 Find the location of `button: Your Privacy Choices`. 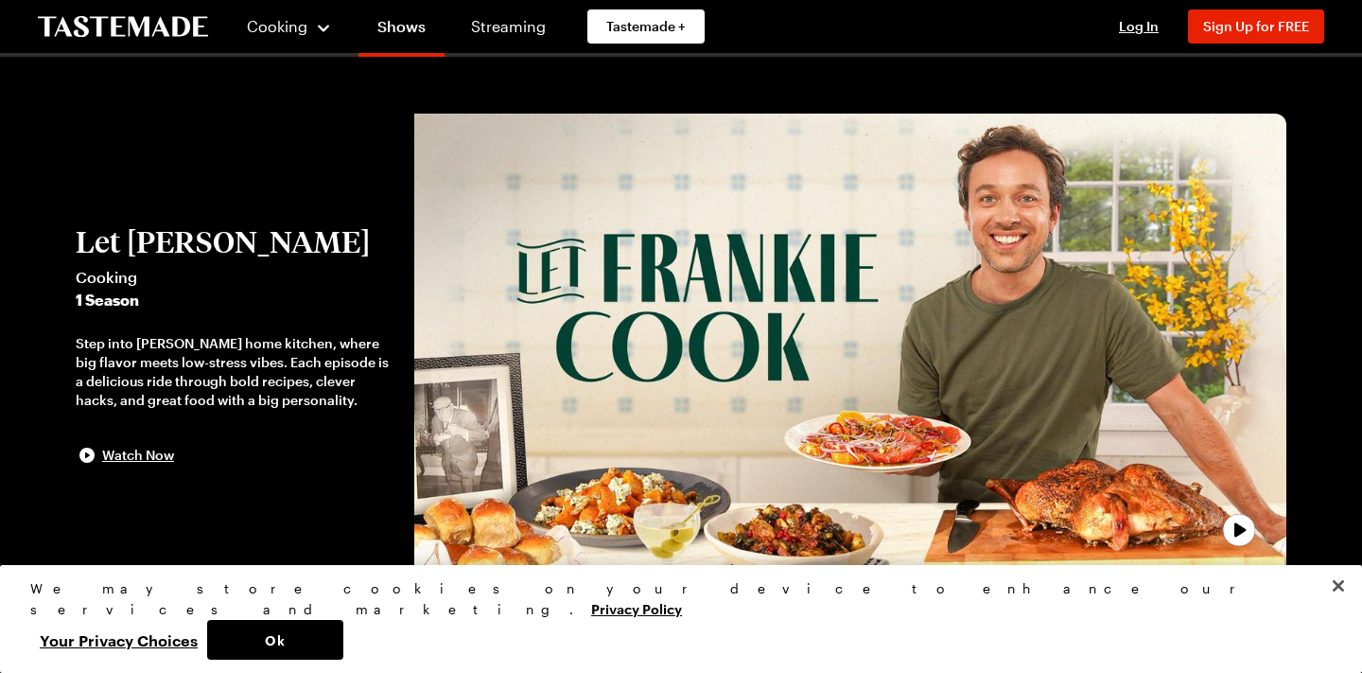

button: Your Privacy Choices is located at coordinates (118, 640).